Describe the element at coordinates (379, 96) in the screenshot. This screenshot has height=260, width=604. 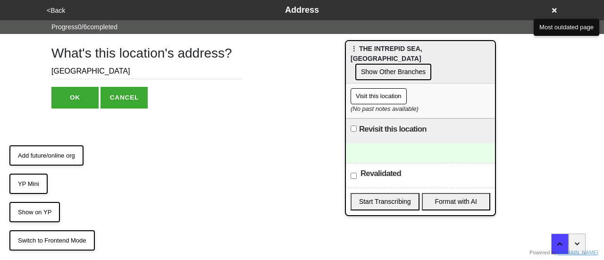
I see `button: Visit this location` at that location.